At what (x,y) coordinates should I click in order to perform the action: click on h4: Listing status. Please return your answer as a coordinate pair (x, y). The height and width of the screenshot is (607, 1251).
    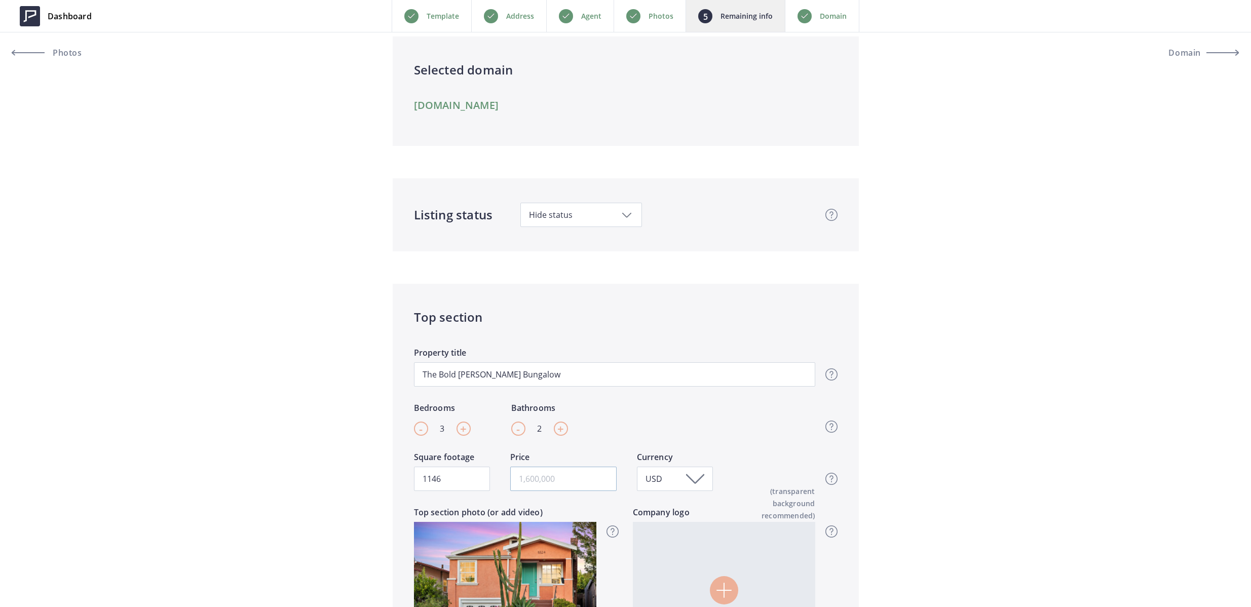
    Looking at the image, I should click on (454, 215).